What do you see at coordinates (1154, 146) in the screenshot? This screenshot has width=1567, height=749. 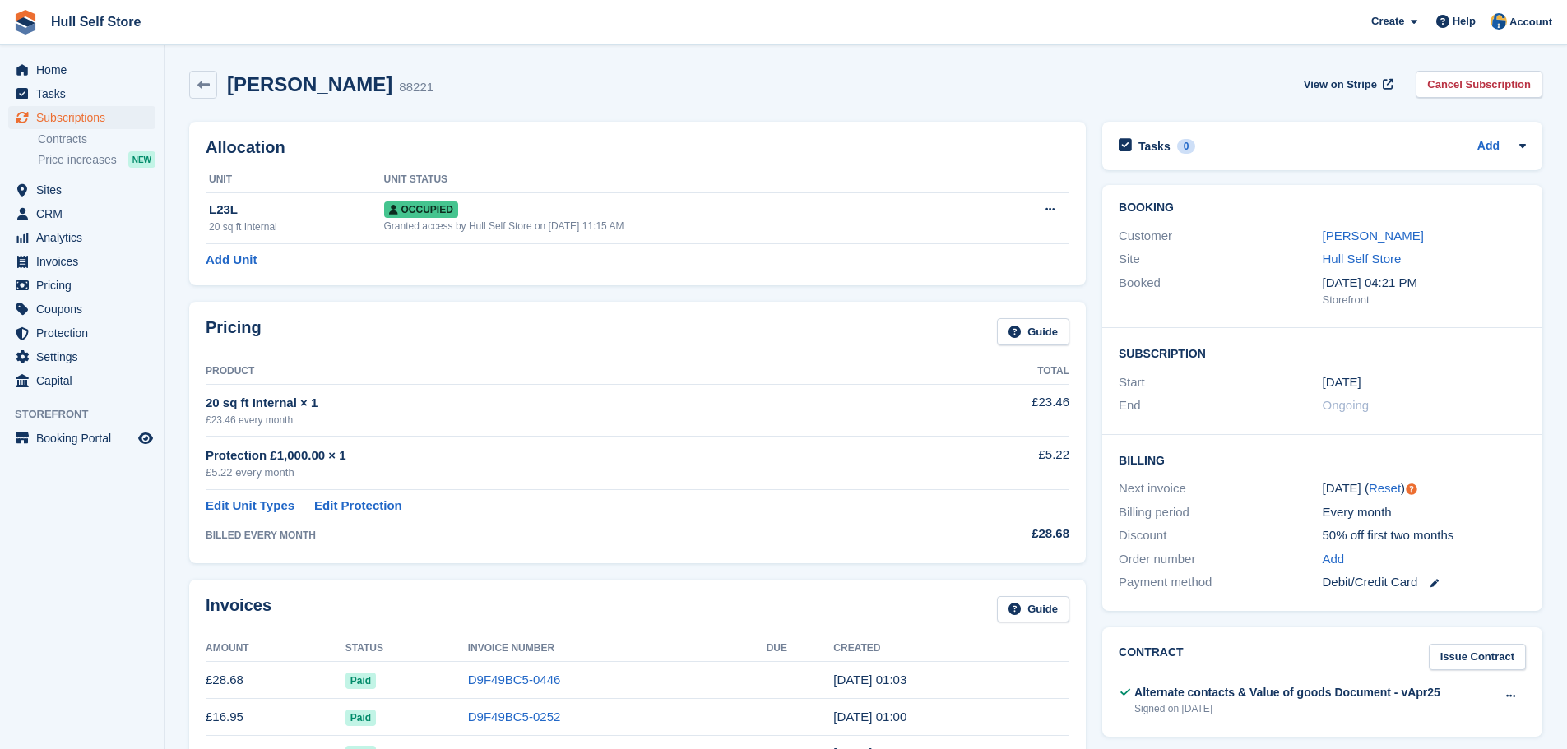 I see `h2: Tasks` at bounding box center [1154, 146].